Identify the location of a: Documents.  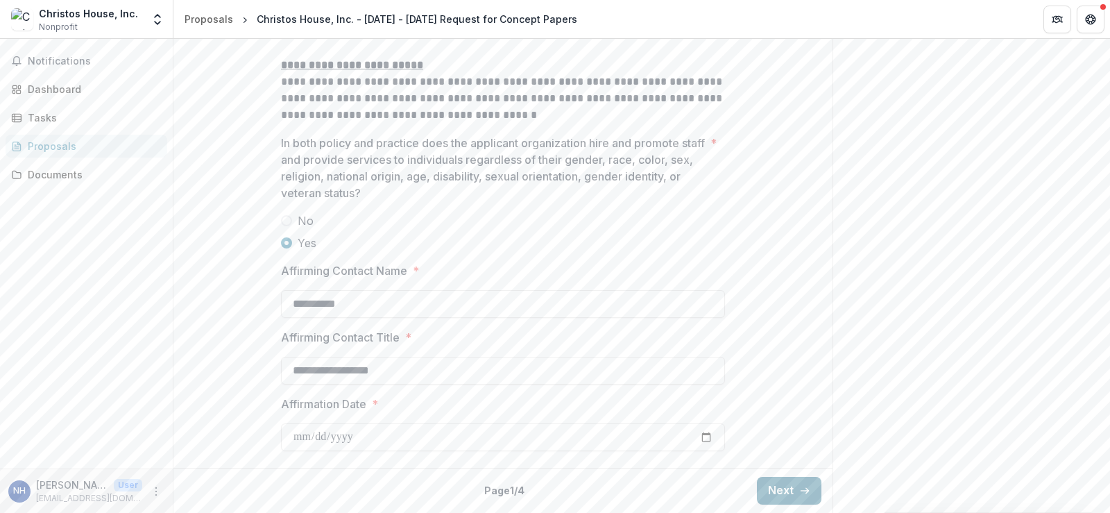
(86, 174).